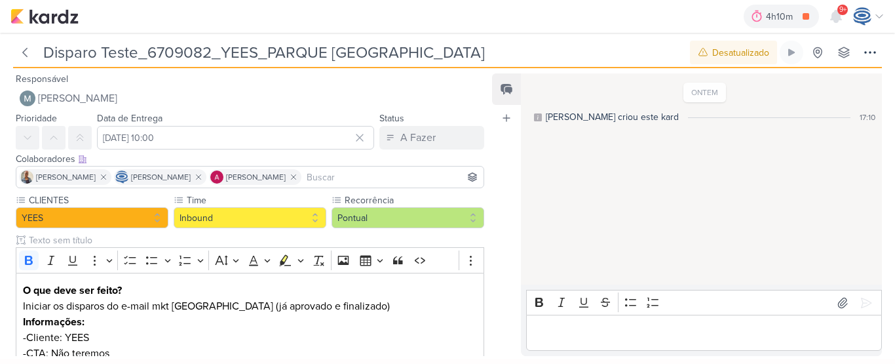  Describe the element at coordinates (392, 118) in the screenshot. I see `label: Status` at that location.